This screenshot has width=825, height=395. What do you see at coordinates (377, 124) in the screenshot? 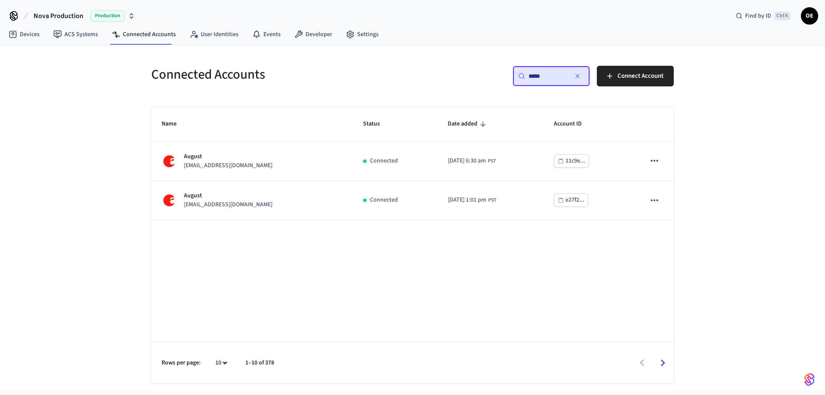
I see `span: Status` at bounding box center [377, 124].